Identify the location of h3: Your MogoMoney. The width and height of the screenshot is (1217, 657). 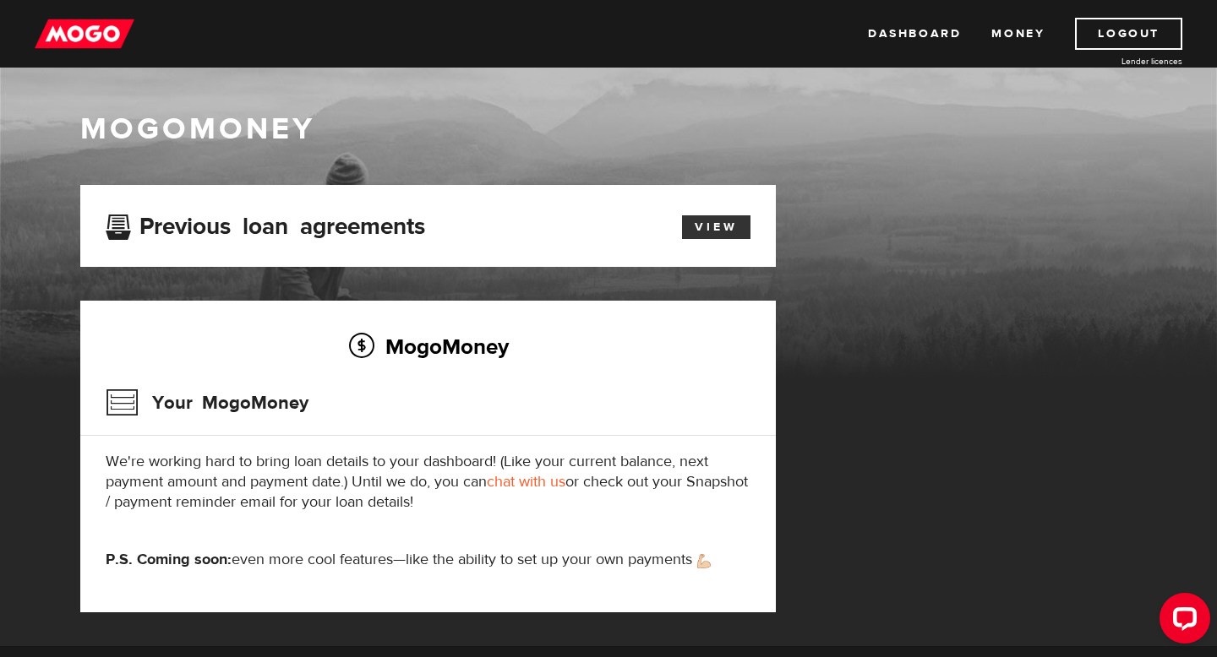
(207, 403).